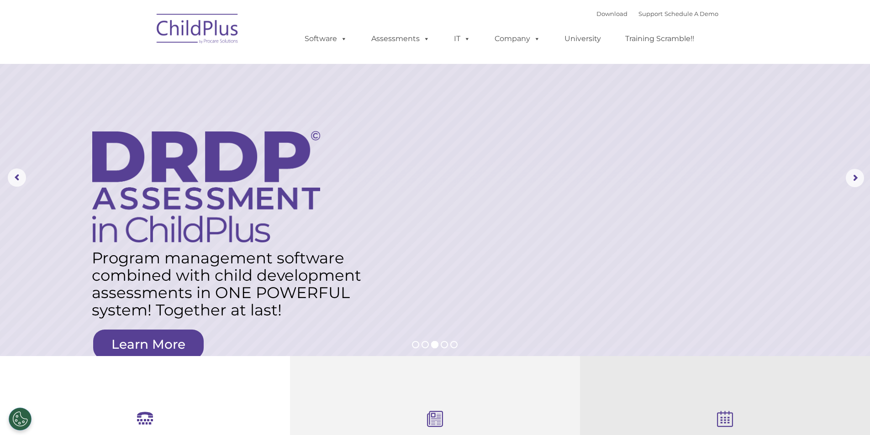 This screenshot has width=870, height=435. I want to click on a: Learn More, so click(148, 344).